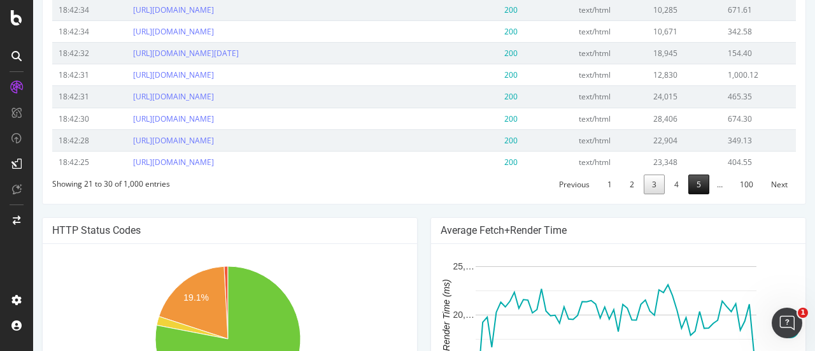 The image size is (815, 351). Describe the element at coordinates (163, 297) in the screenshot. I see `text: 19.1%` at that location.